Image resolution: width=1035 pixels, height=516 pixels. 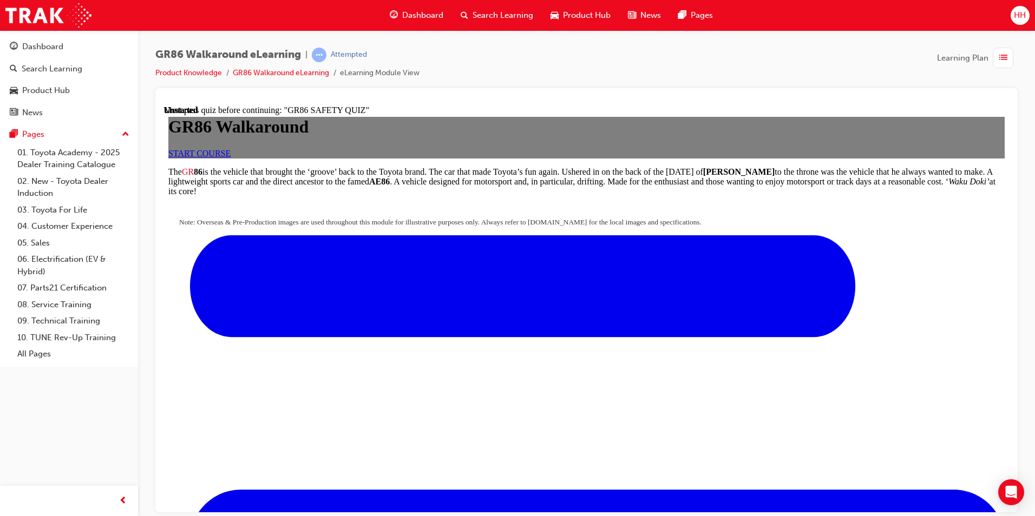 What do you see at coordinates (215, 76) in the screenshot?
I see `strong: AE86` at bounding box center [215, 76].